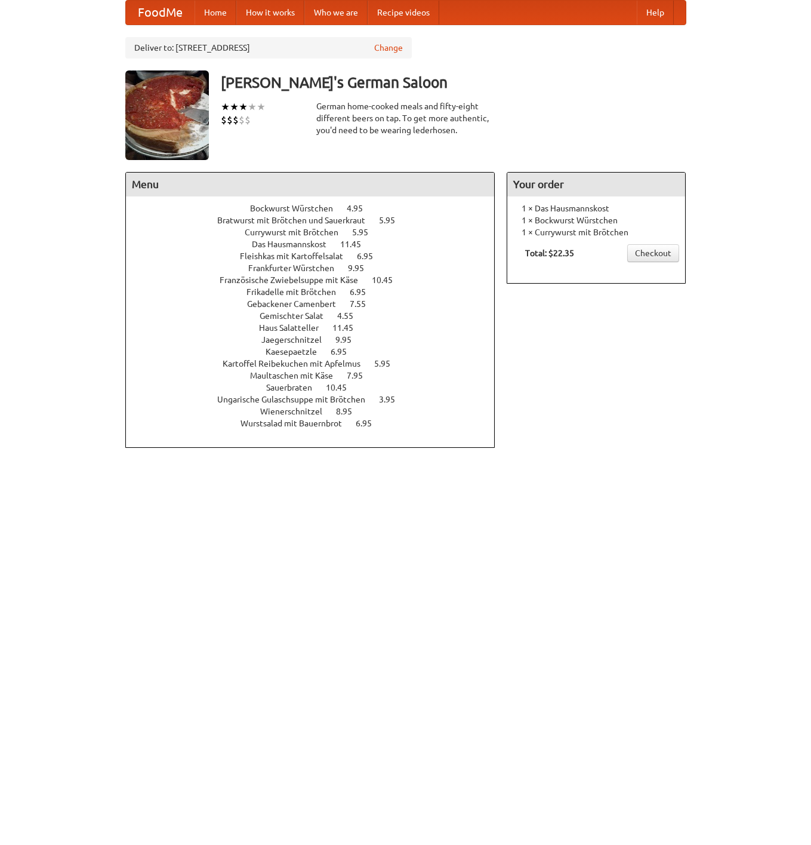 The image size is (811, 845). Describe the element at coordinates (297, 352) in the screenshot. I see `span: Kaesepaetzle` at that location.